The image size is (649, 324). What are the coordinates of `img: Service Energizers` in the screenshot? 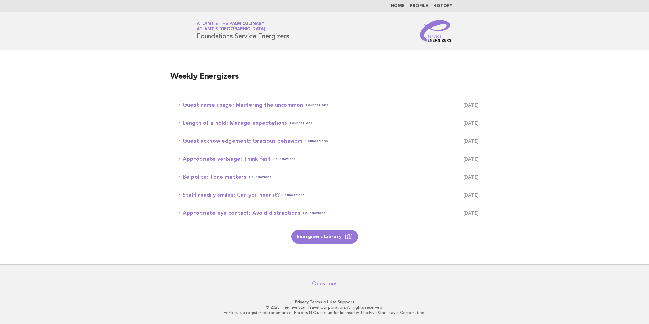 It's located at (436, 31).